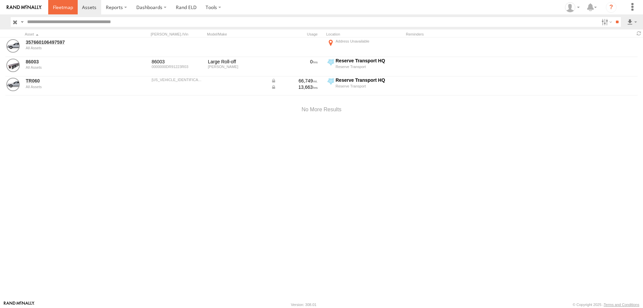  What do you see at coordinates (606, 305) in the screenshot?
I see `div: © Copyright 2025 -` at bounding box center [606, 305].